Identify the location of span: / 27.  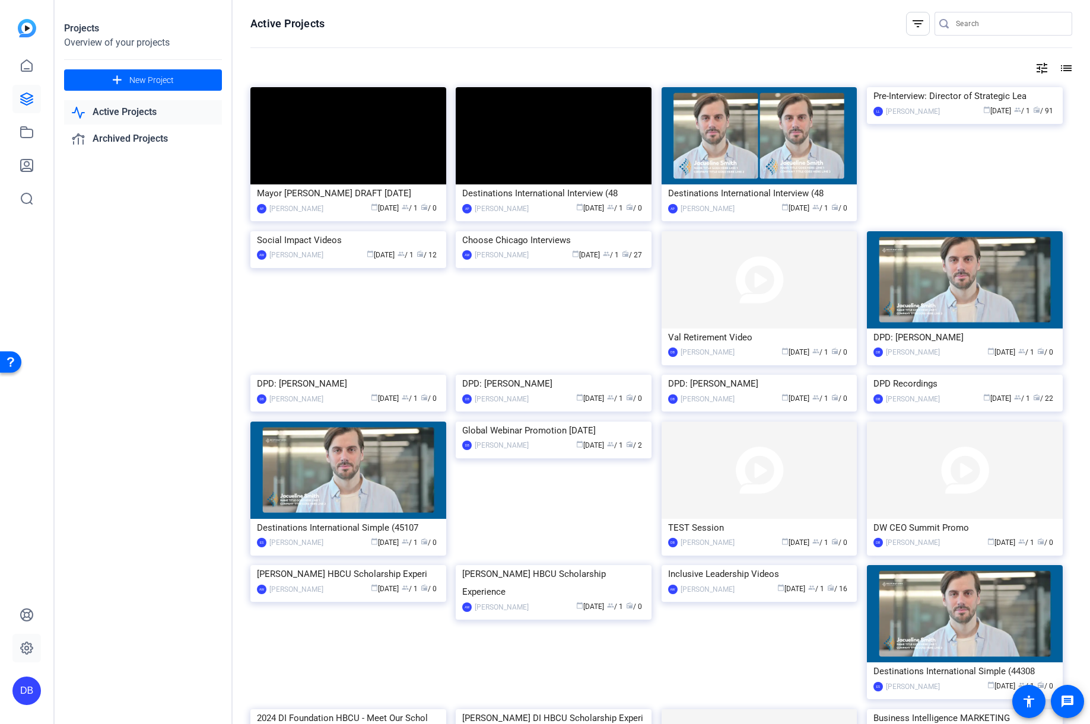
(632, 255).